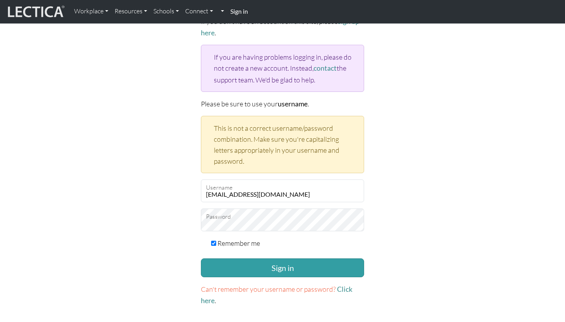 The width and height of the screenshot is (565, 322). I want to click on a: Resources, so click(131, 11).